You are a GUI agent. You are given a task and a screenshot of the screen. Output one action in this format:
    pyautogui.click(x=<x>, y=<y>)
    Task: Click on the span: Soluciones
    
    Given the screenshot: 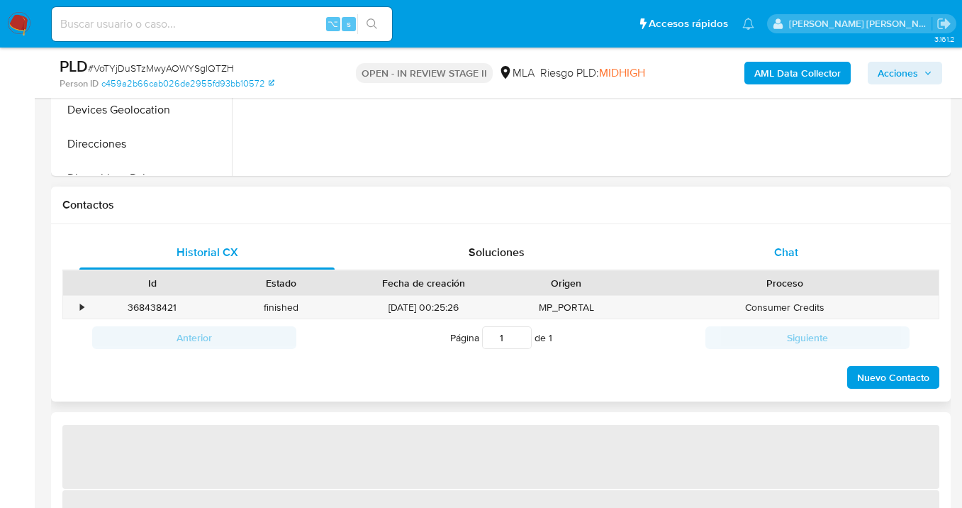 What is the action you would take?
    pyautogui.click(x=496, y=252)
    